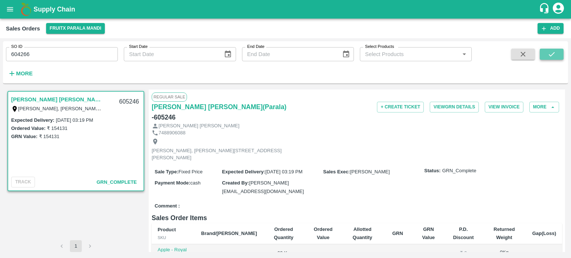 The height and width of the screenshot is (258, 571). Describe the element at coordinates (551, 28) in the screenshot. I see `button: Add` at that location.